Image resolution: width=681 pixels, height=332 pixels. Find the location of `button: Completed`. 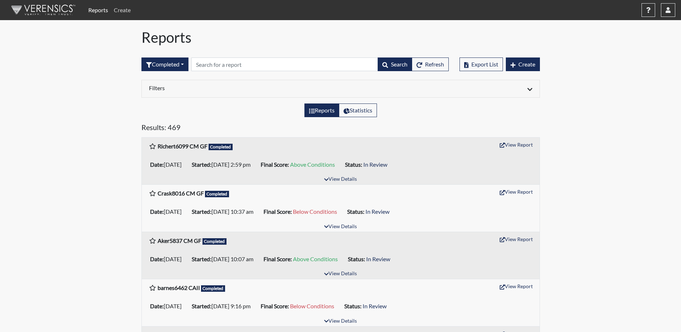

button: Completed is located at coordinates (165, 64).